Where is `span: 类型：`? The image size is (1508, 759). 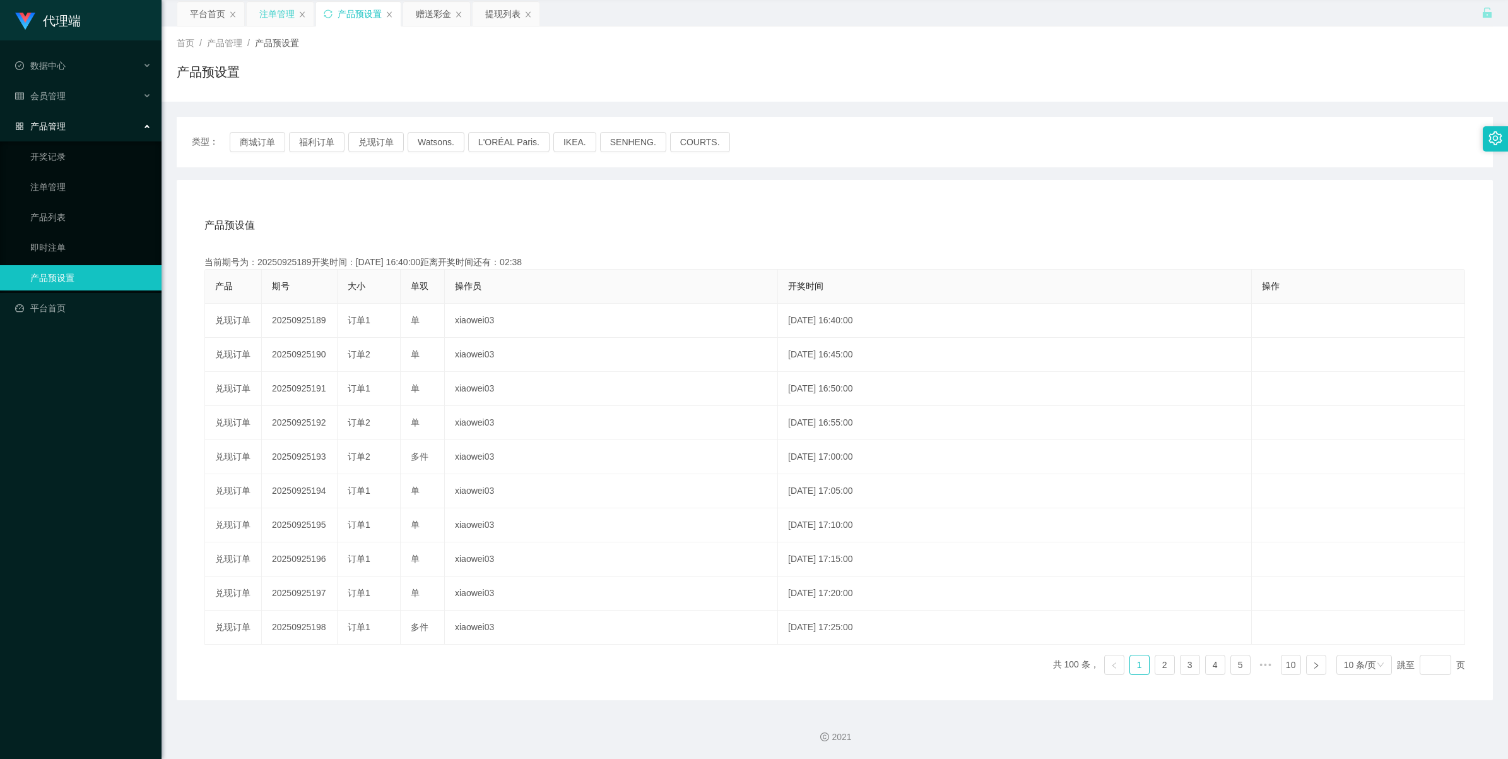 span: 类型： is located at coordinates (211, 142).